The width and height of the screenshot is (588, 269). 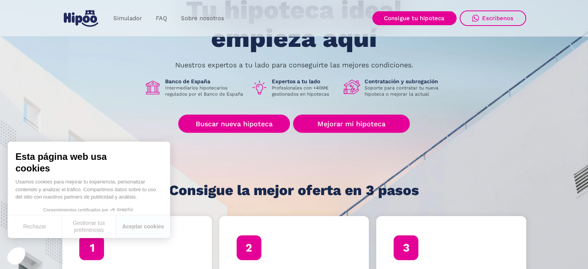 What do you see at coordinates (161, 18) in the screenshot?
I see `a: FAQ` at bounding box center [161, 18].